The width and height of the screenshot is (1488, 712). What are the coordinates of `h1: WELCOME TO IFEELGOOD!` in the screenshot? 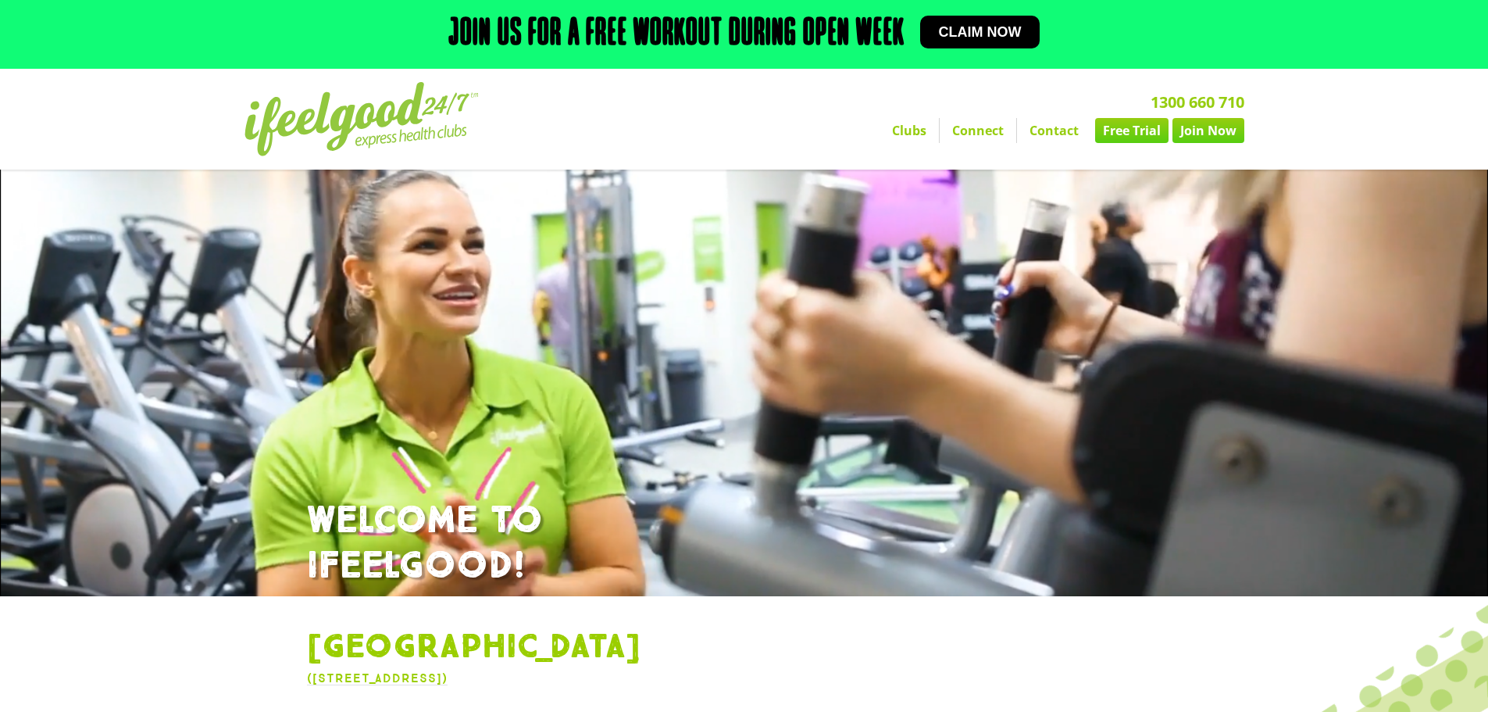 It's located at (744, 543).